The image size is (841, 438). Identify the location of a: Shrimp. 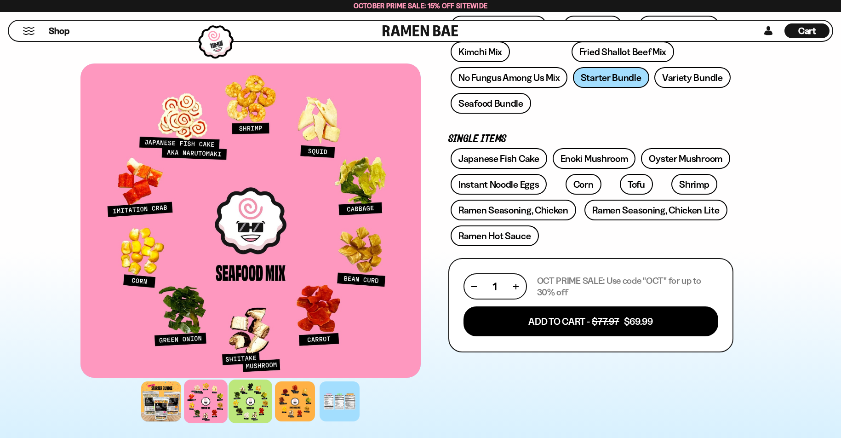
(694, 184).